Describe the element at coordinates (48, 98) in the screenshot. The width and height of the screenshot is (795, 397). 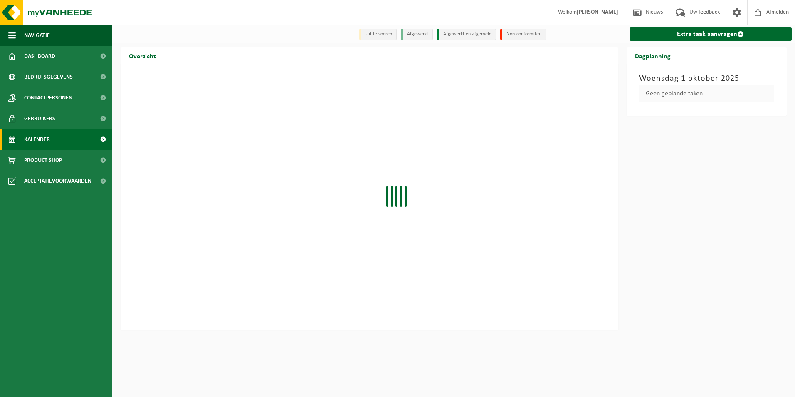
I see `span: Contactpersonen` at that location.